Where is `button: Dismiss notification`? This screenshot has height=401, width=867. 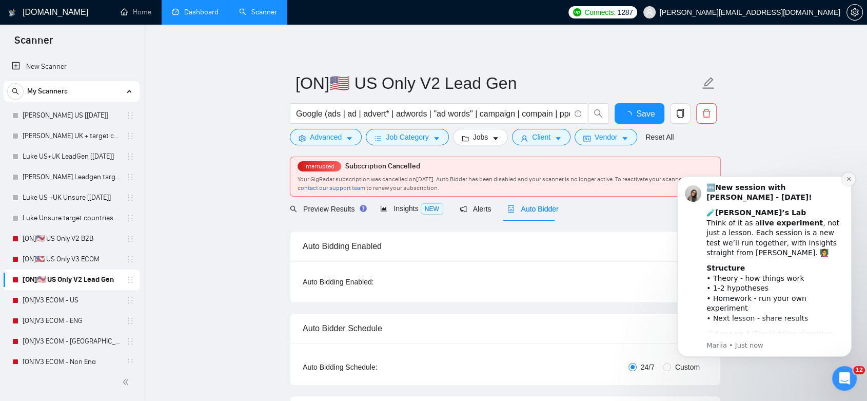
button: Dismiss notification is located at coordinates (187, 16).